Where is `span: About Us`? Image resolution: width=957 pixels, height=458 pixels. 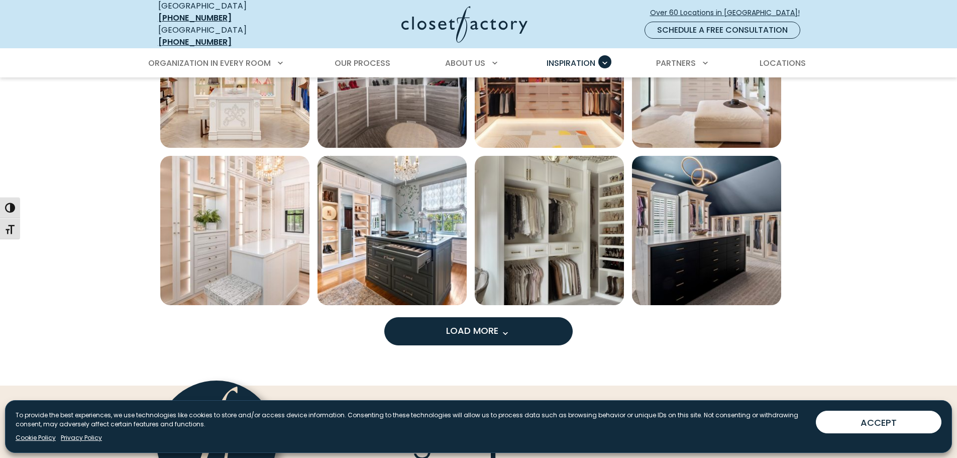 span: About Us is located at coordinates (465, 63).